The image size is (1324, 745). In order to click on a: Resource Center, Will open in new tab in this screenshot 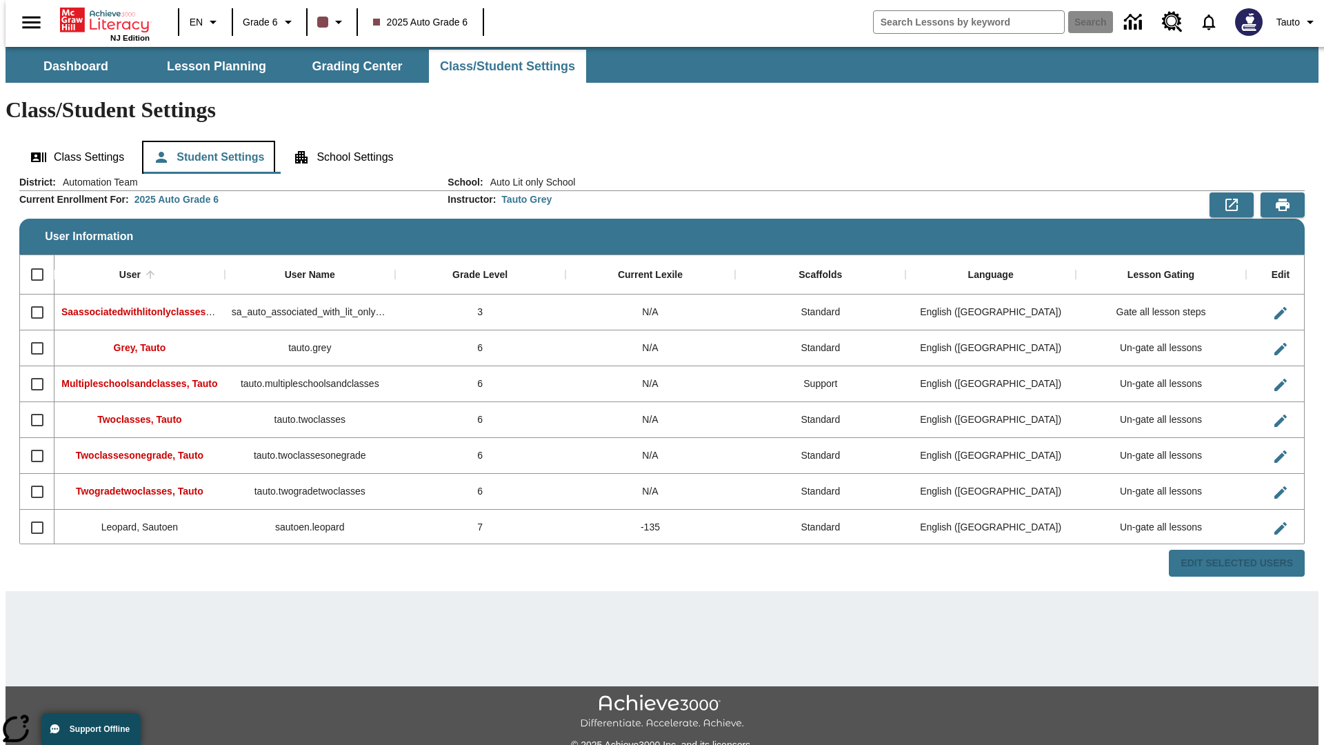, I will do `click(1173, 22)`.